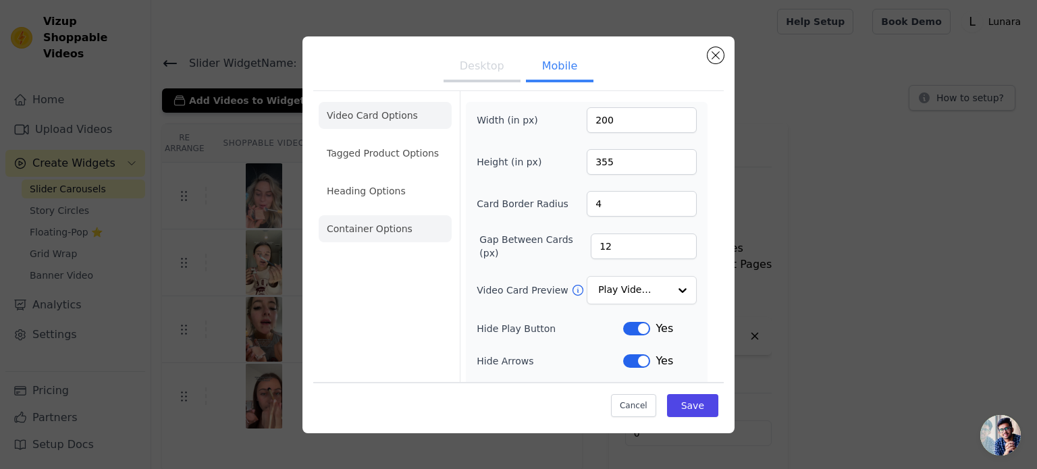  Describe the element at coordinates (535, 246) in the screenshot. I see `label: Gap Between Cards (px)` at that location.